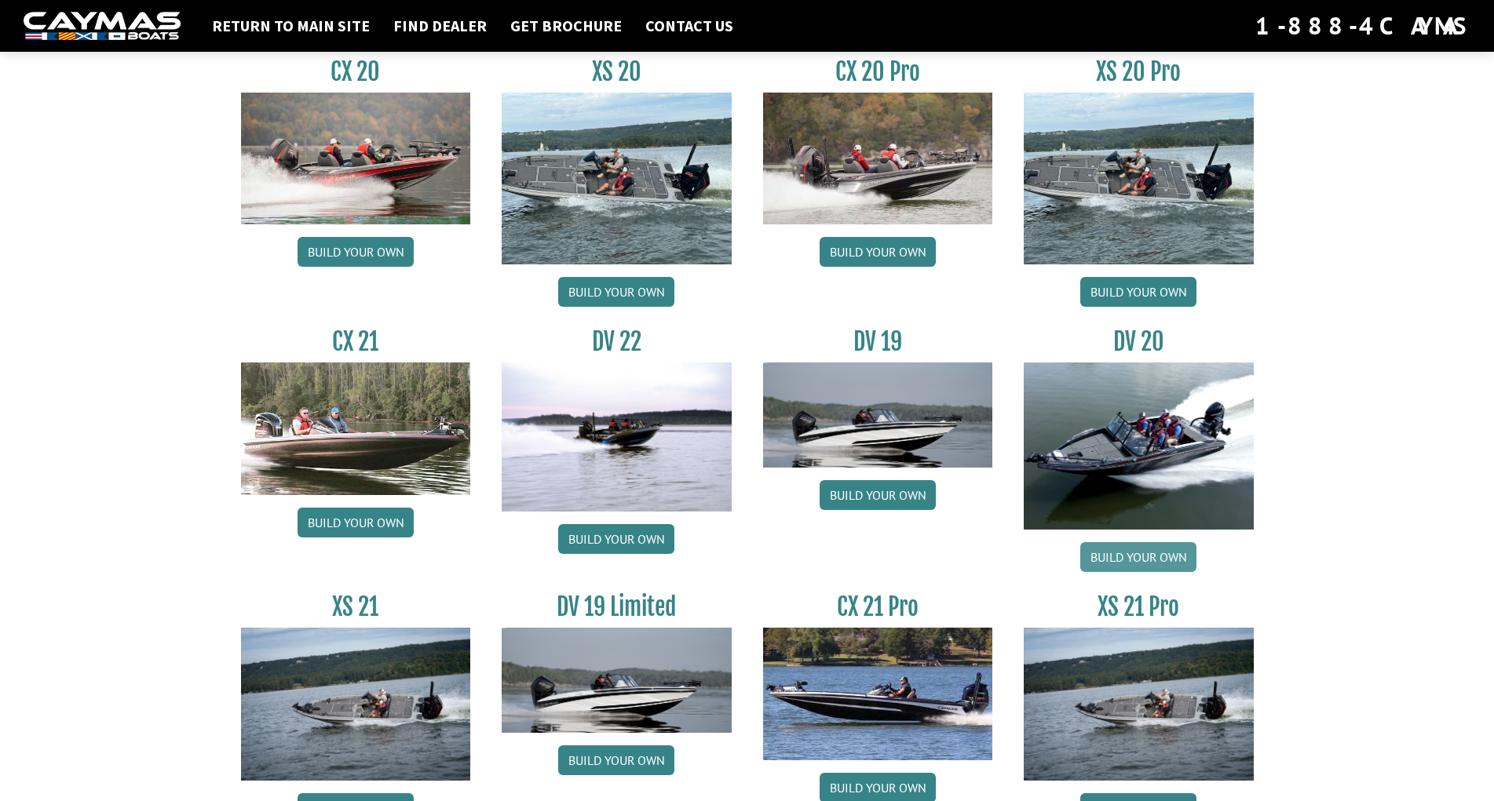  I want to click on img: CX-20Pro_thumbnail.jpg, so click(878, 159).